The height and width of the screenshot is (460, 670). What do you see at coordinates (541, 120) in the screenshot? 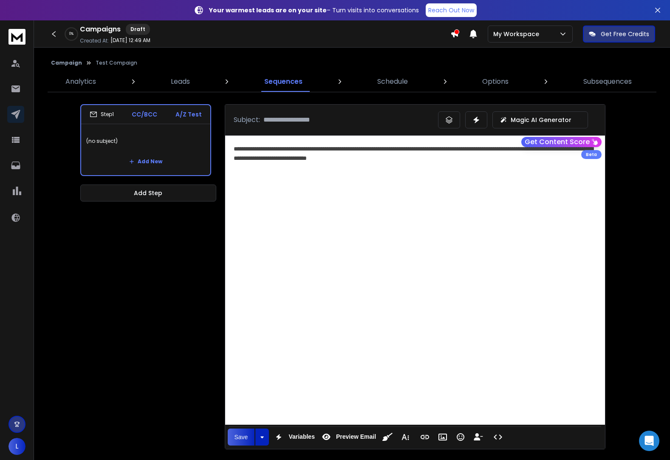
I see `p: Magic AI Generator` at bounding box center [541, 120].